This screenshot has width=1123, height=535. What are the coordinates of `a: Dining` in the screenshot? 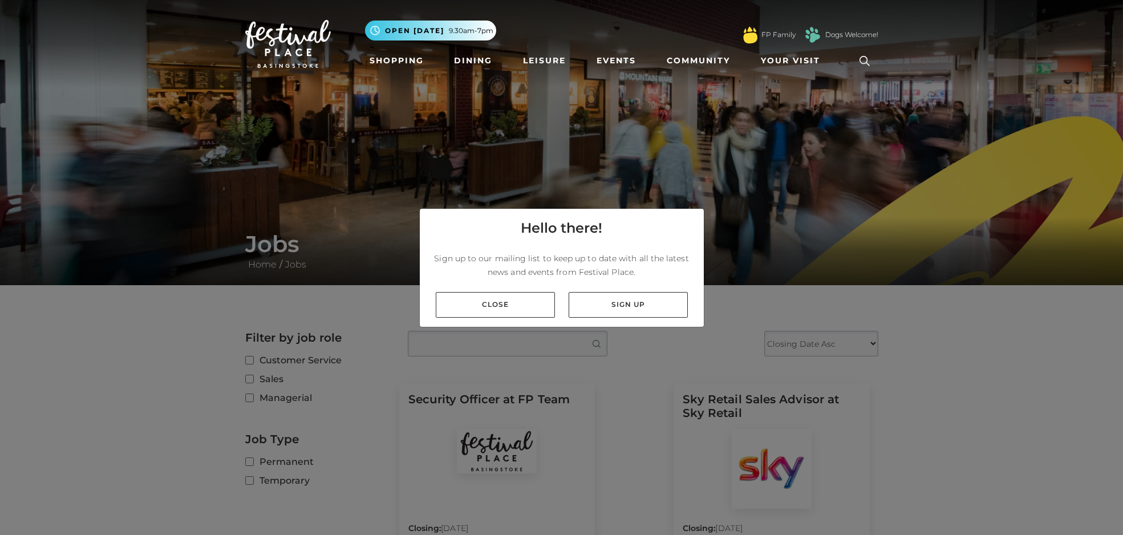 It's located at (473, 60).